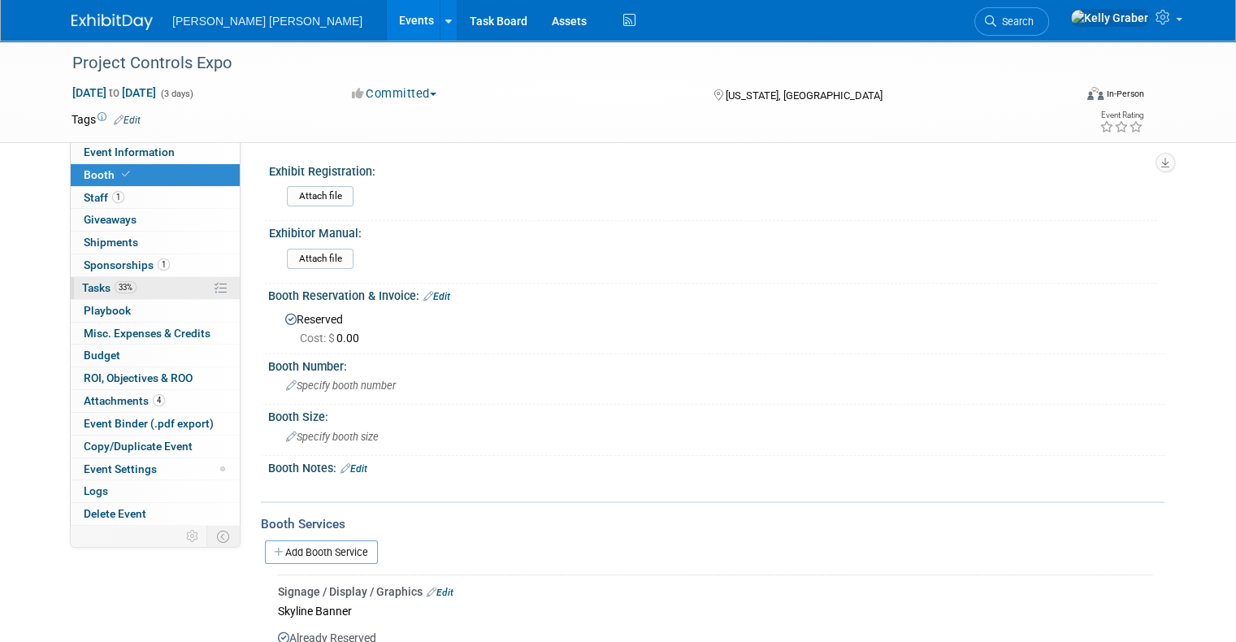 The width and height of the screenshot is (1236, 642). What do you see at coordinates (716, 364) in the screenshot?
I see `div: Booth Number:` at bounding box center [716, 364].